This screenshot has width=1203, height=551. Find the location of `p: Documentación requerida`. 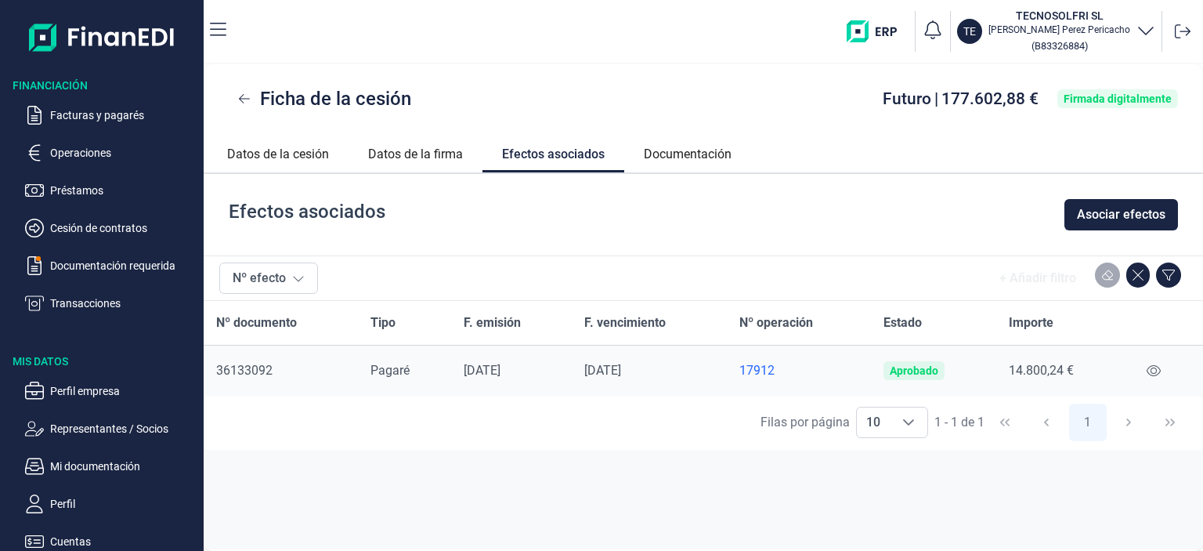

p: Documentación requerida is located at coordinates (124, 266).